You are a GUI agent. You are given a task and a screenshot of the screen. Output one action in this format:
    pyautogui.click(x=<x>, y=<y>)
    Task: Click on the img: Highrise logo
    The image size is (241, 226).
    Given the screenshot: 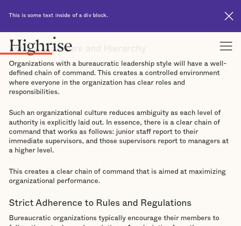 What is the action you would take?
    pyautogui.click(x=41, y=46)
    